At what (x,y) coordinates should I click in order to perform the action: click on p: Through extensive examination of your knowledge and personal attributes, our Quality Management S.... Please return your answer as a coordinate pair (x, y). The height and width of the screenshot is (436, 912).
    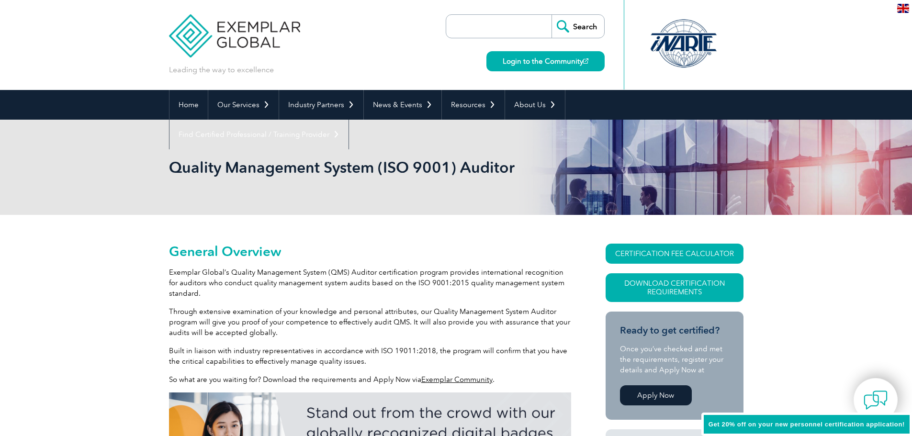
    Looking at the image, I should click on (370, 322).